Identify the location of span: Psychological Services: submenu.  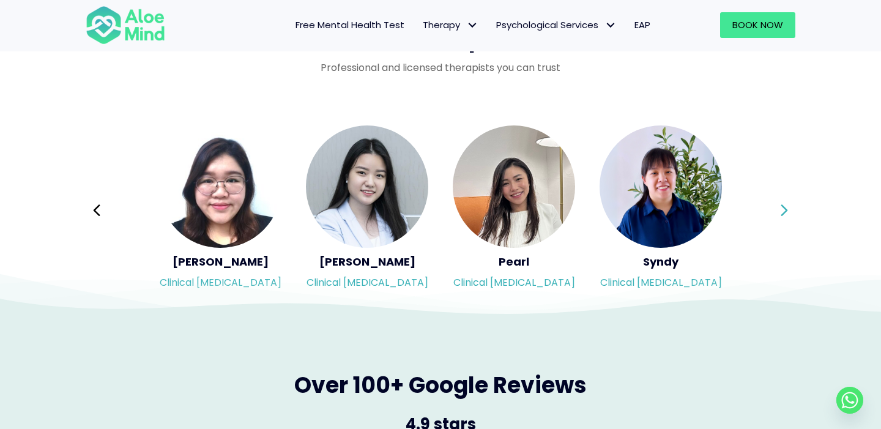
(610, 25).